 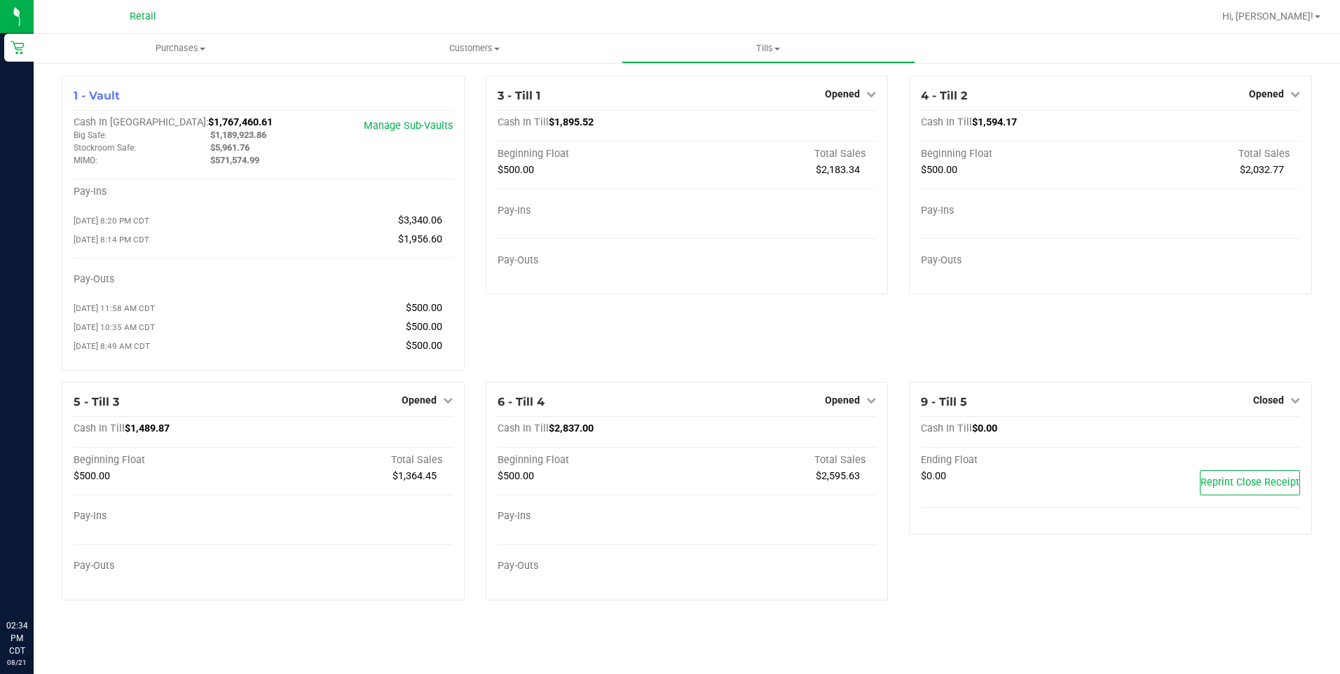 I want to click on p: 02:34 PM CDT, so click(x=17, y=638).